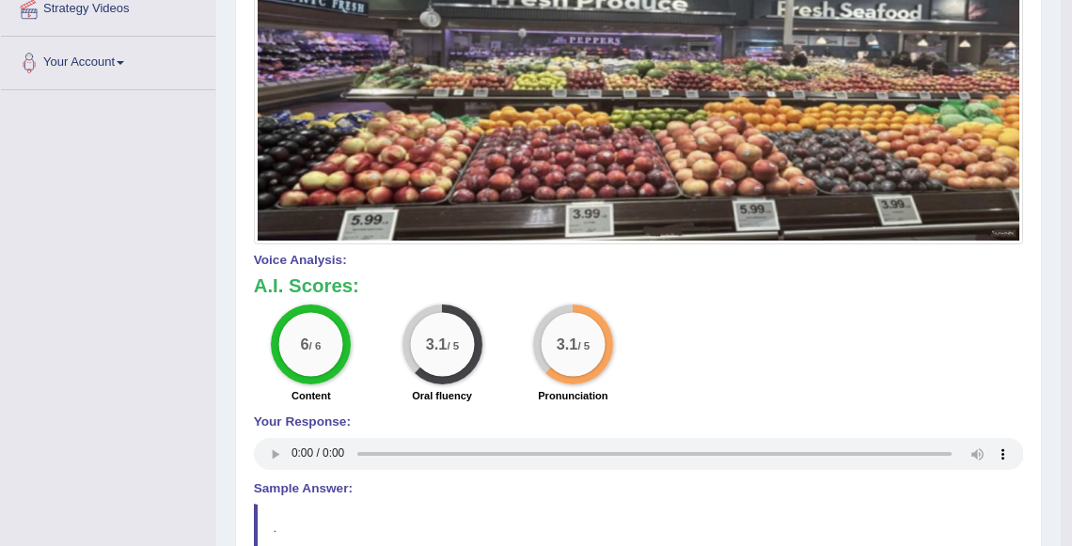  What do you see at coordinates (108, 60) in the screenshot?
I see `a: Your Account` at bounding box center [108, 60].